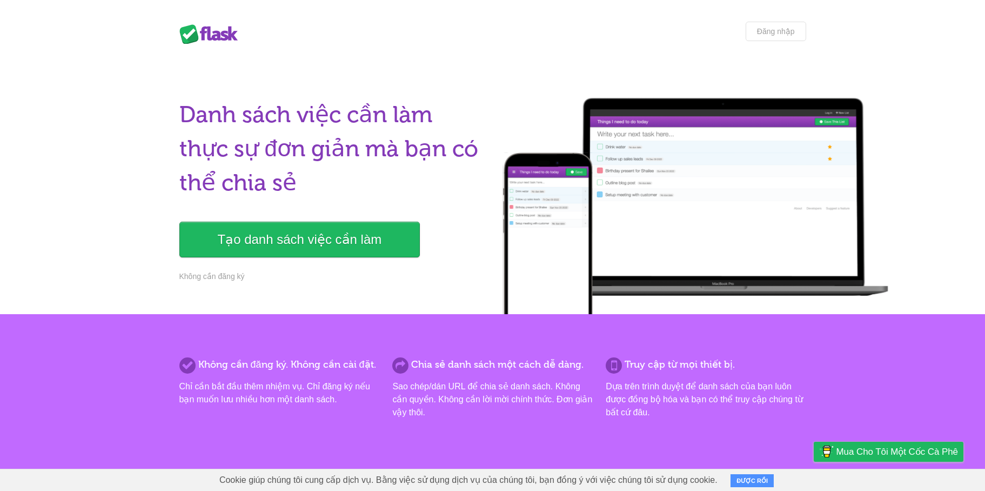 This screenshot has height=491, width=985. I want to click on font: Đăng nhập, so click(776, 31).